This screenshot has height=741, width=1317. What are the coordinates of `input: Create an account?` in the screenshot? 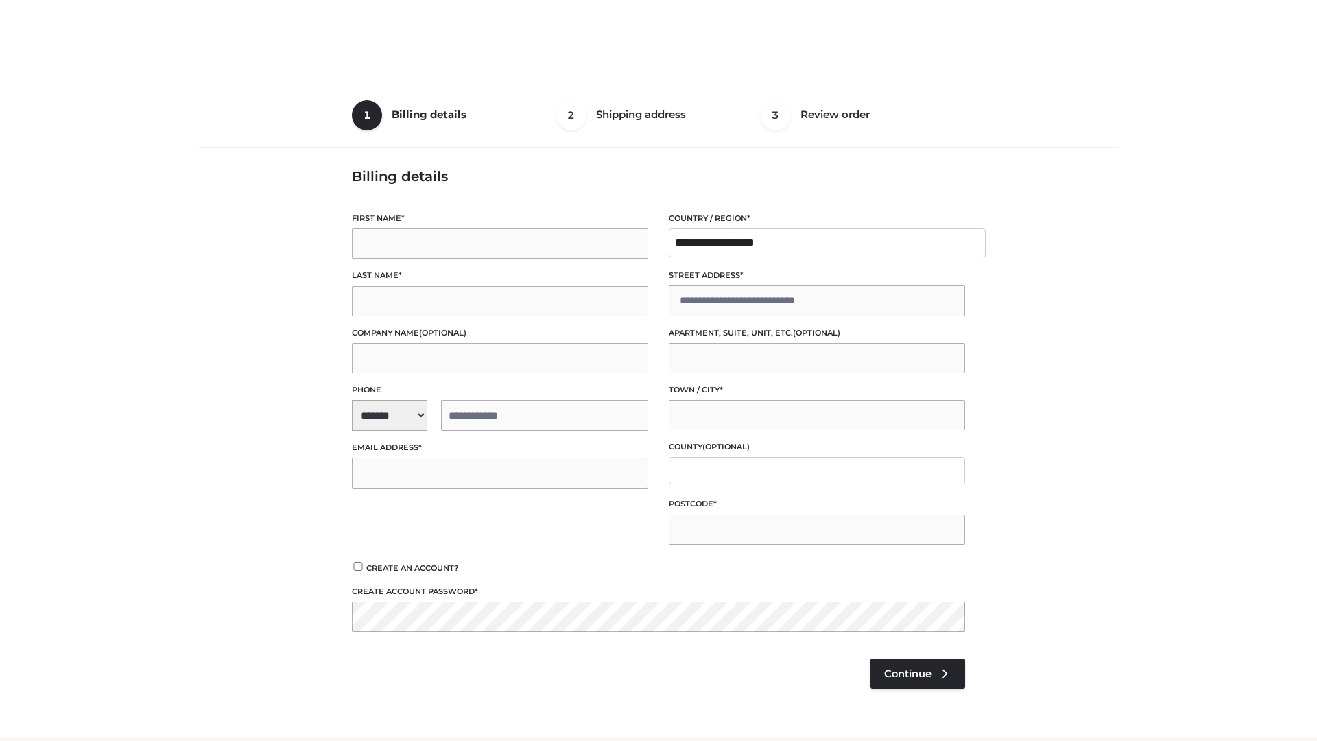 It's located at (358, 566).